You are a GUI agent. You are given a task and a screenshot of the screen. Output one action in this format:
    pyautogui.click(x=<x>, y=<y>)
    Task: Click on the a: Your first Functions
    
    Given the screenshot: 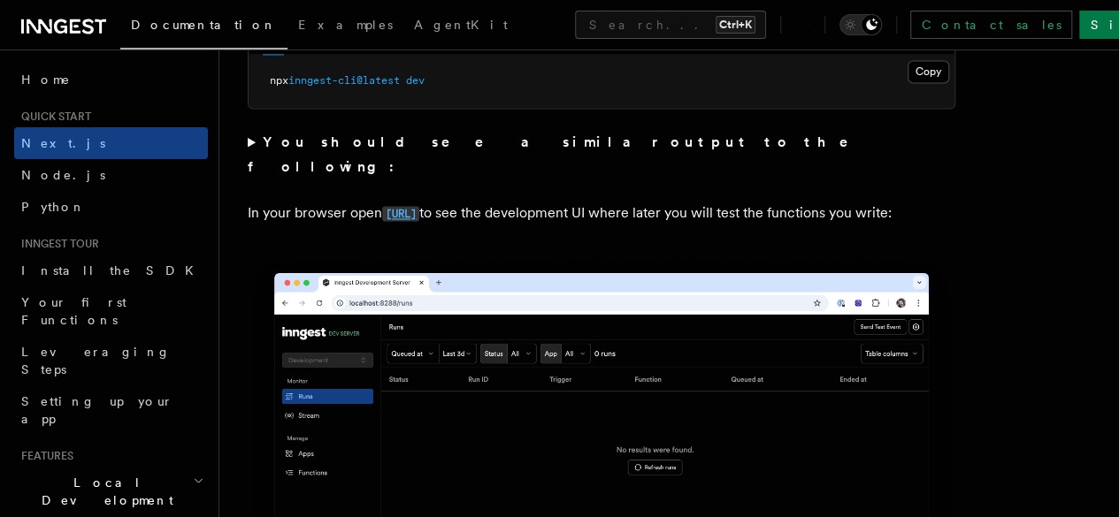 What is the action you would take?
    pyautogui.click(x=111, y=311)
    